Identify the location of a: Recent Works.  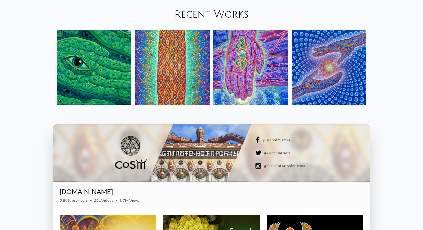
(211, 14).